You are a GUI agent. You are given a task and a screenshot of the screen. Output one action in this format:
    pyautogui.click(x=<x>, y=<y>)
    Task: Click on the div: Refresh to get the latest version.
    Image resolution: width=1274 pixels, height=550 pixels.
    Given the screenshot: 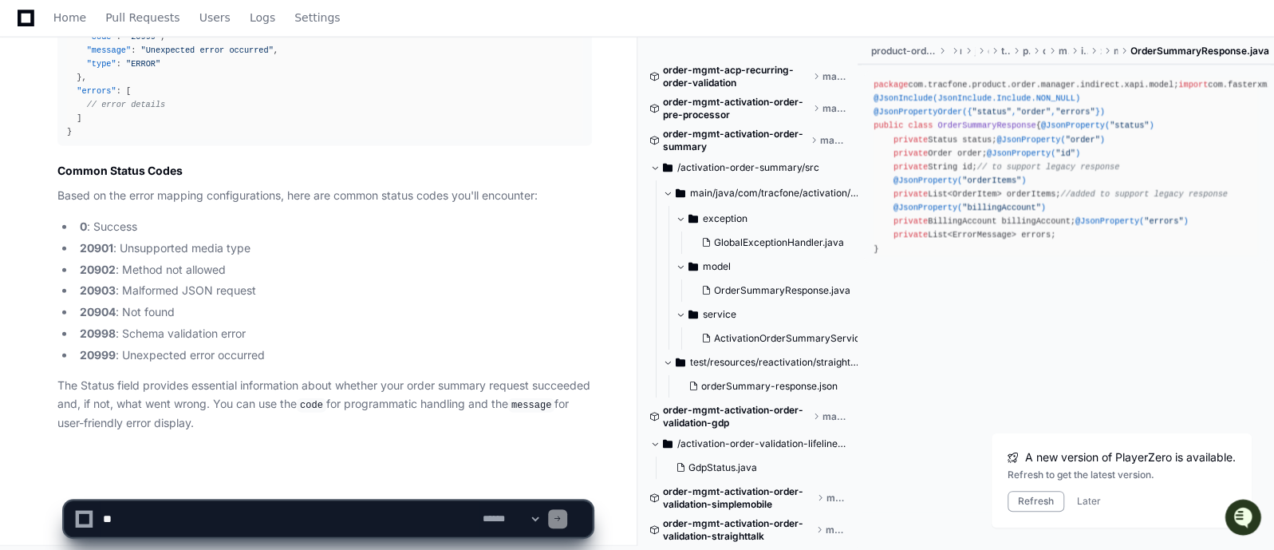 What is the action you would take?
    pyautogui.click(x=1121, y=475)
    